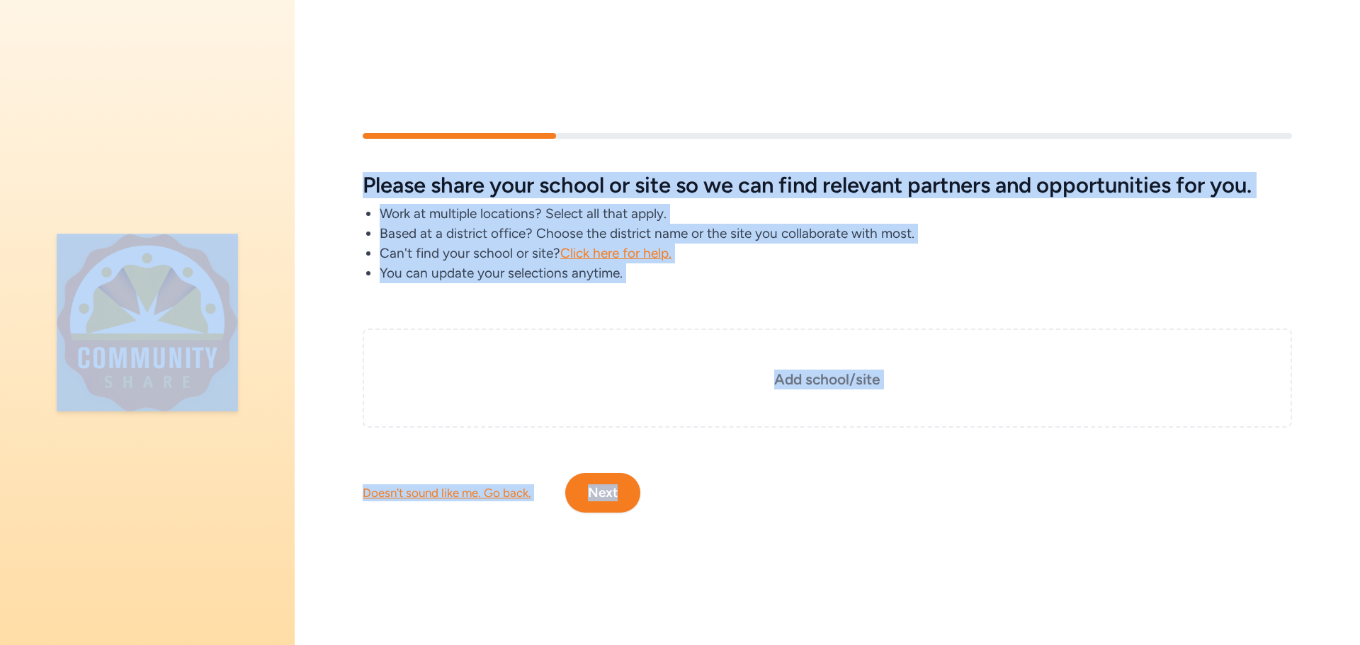  Describe the element at coordinates (615, 253) in the screenshot. I see `span: Click here for help.` at that location.